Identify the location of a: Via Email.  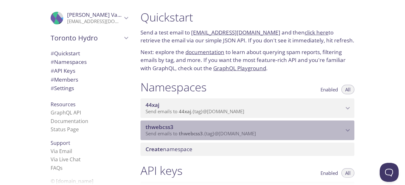
(61, 151).